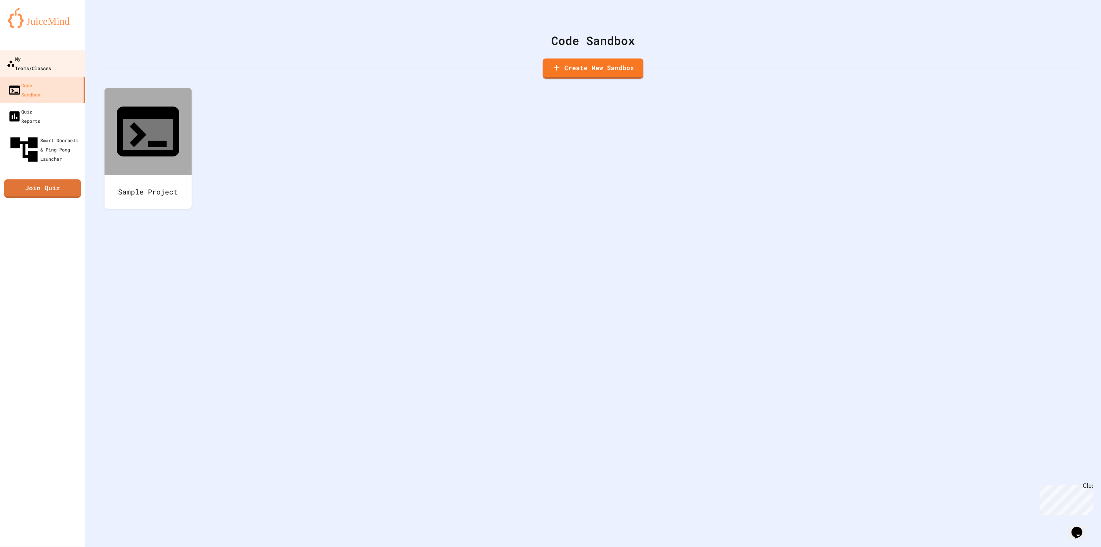 This screenshot has width=1101, height=547. I want to click on div: Sample Project, so click(148, 192).